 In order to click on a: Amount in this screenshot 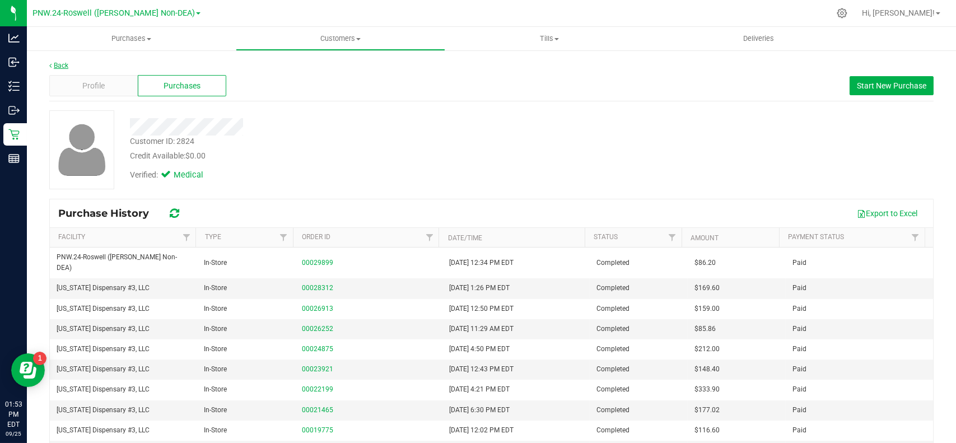, I will do `click(705, 238)`.